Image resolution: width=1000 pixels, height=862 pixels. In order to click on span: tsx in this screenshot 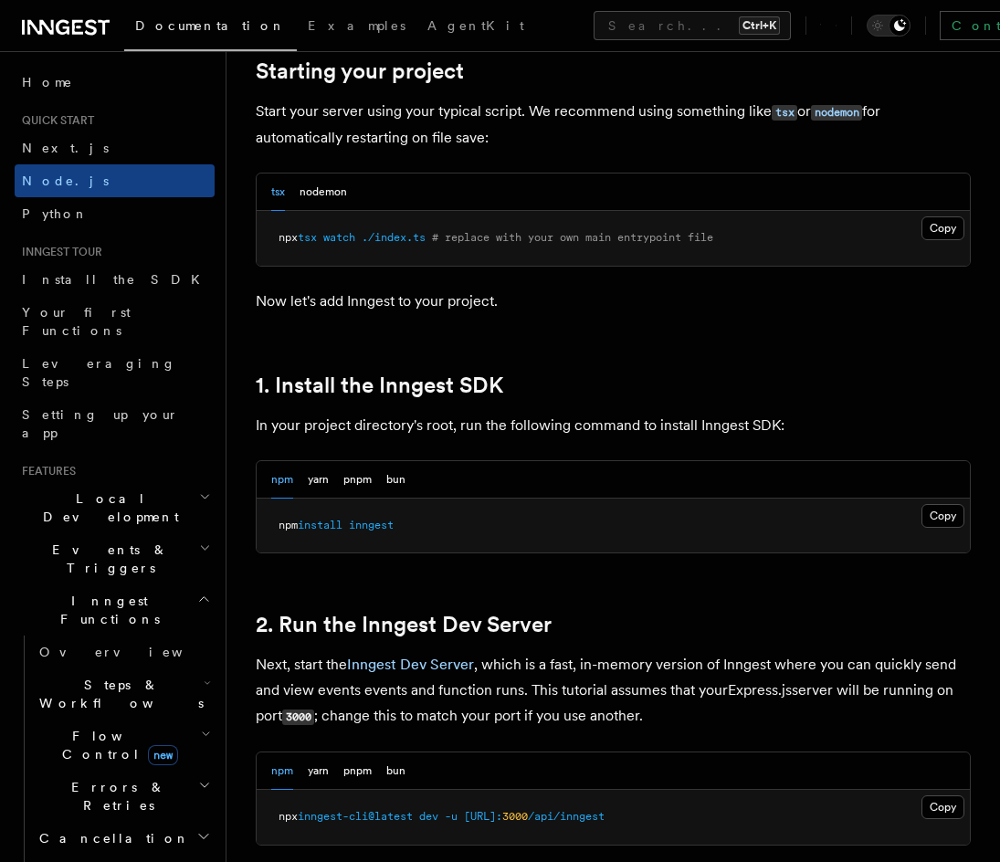, I will do `click(307, 237)`.